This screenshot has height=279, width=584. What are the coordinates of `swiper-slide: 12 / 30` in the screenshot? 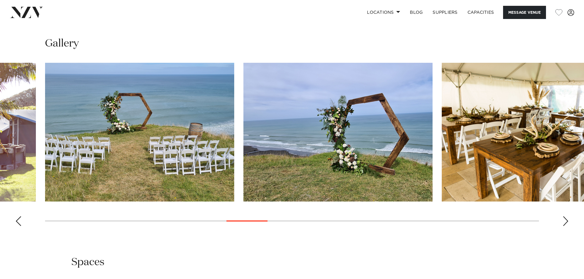 It's located at (140, 132).